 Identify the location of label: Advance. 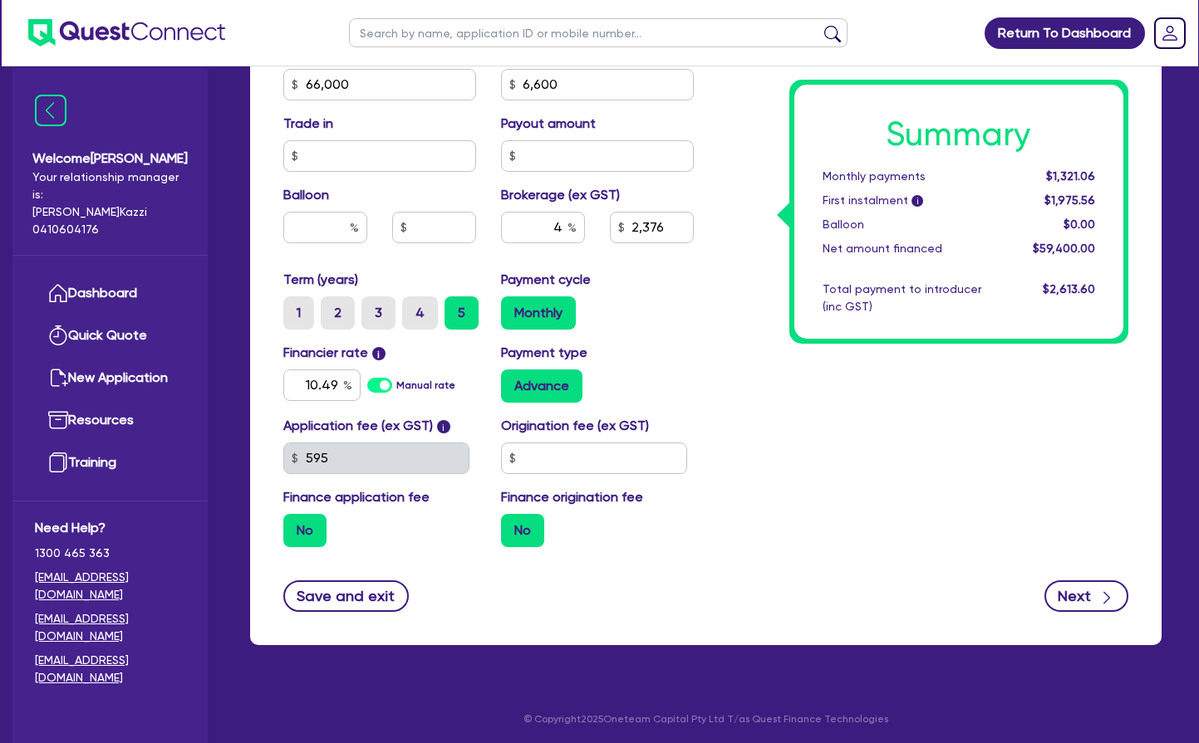
(542, 386).